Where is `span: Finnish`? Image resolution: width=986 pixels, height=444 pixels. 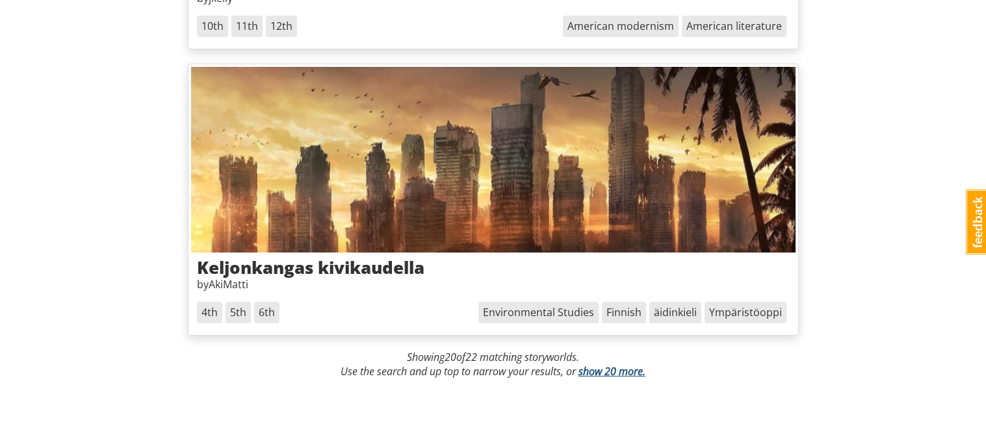 span: Finnish is located at coordinates (624, 313).